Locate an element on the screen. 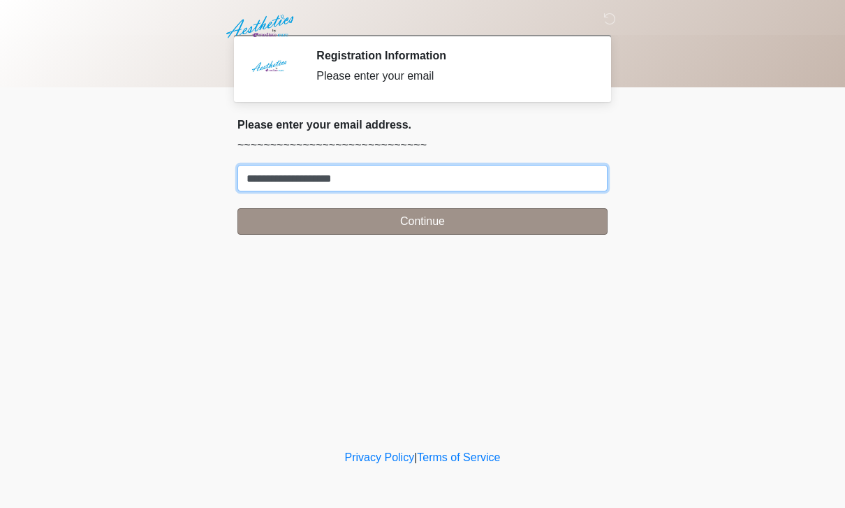 The width and height of the screenshot is (845, 508). h2: Please enter your email address. is located at coordinates (423, 124).